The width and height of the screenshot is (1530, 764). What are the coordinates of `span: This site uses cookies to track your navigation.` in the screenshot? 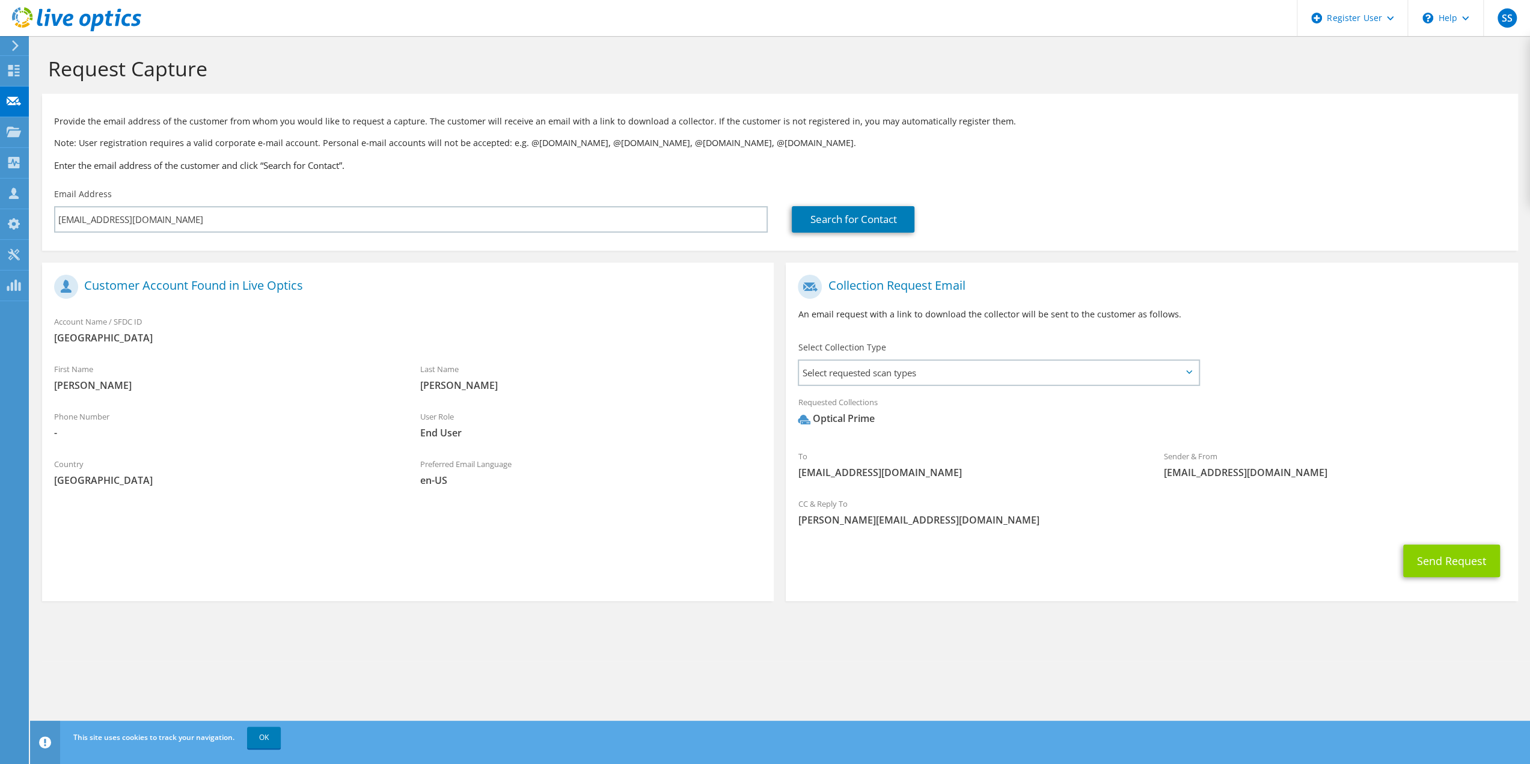 It's located at (154, 737).